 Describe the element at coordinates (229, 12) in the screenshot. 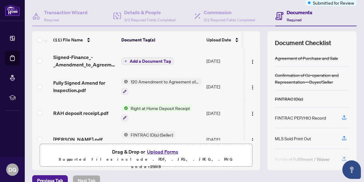

I see `h4: Commission` at that location.